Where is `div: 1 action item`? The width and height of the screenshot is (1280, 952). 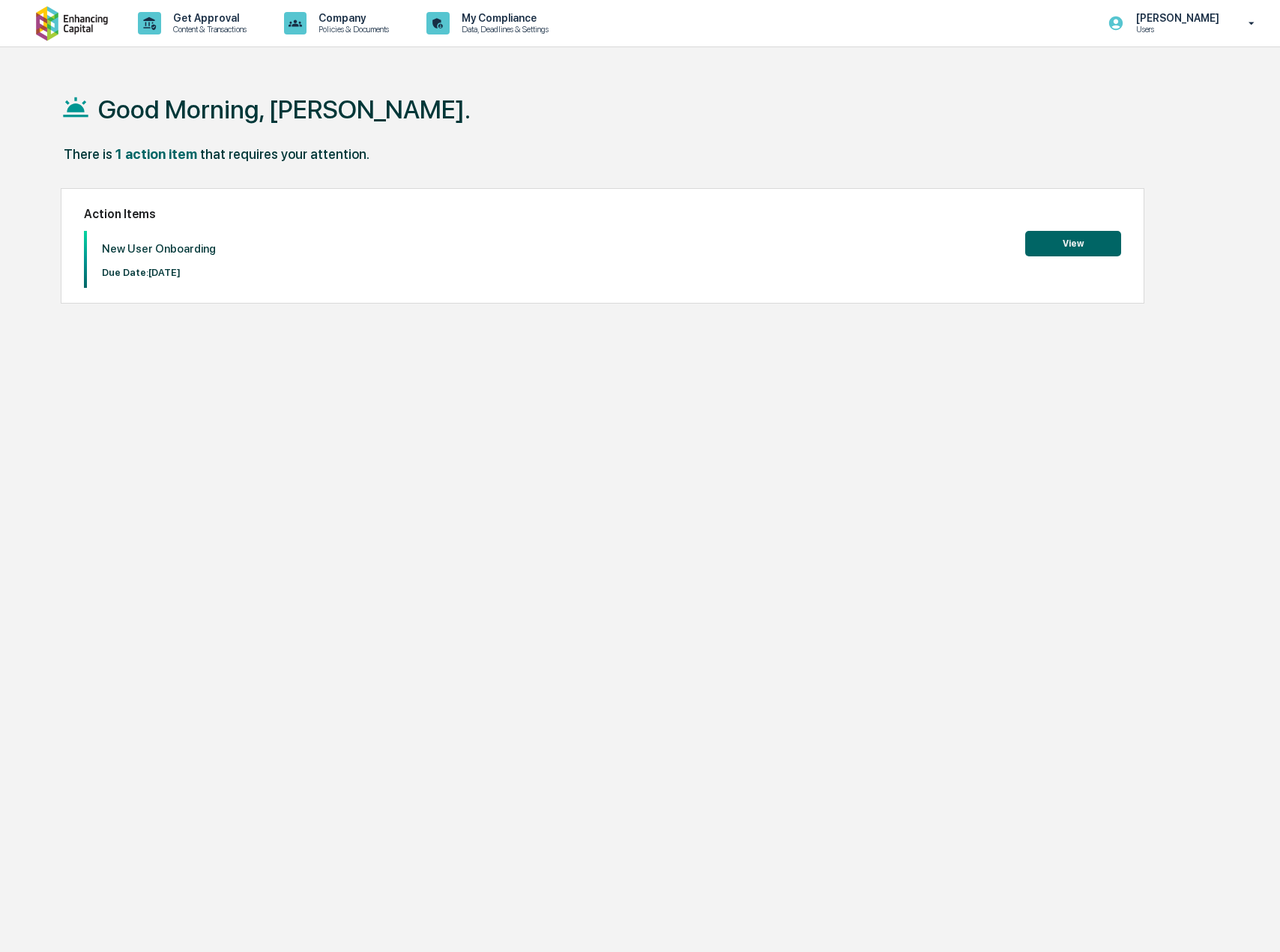 div: 1 action item is located at coordinates (156, 154).